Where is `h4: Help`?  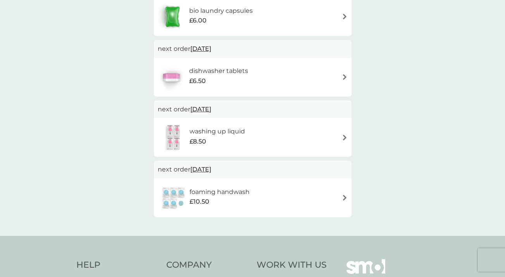
h4: Help is located at coordinates (117, 265).